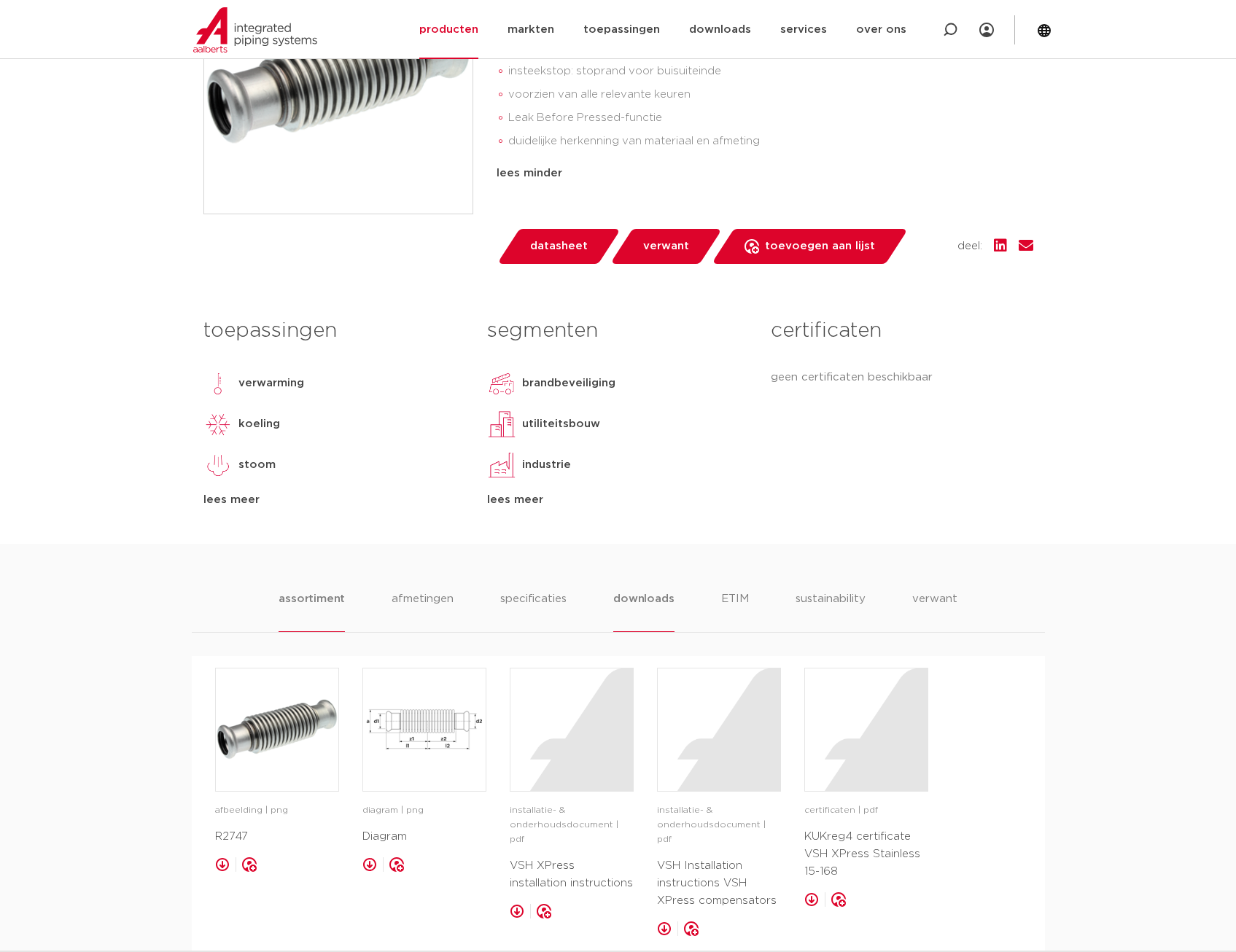  I want to click on li: downloads, so click(643, 611).